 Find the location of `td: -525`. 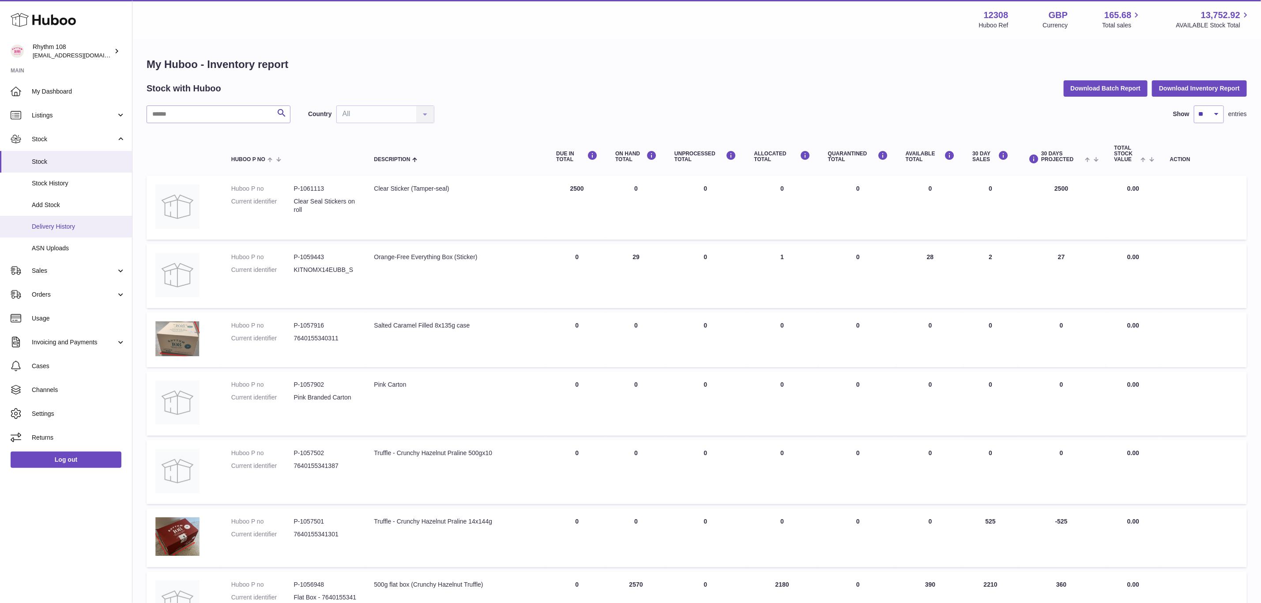

td: -525 is located at coordinates (1061, 537).